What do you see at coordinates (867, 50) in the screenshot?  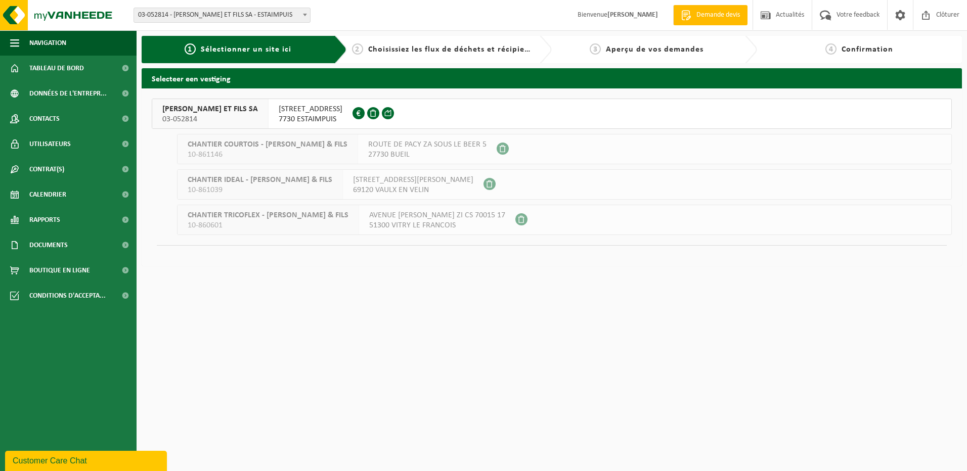 I see `span: Confirmation` at bounding box center [867, 50].